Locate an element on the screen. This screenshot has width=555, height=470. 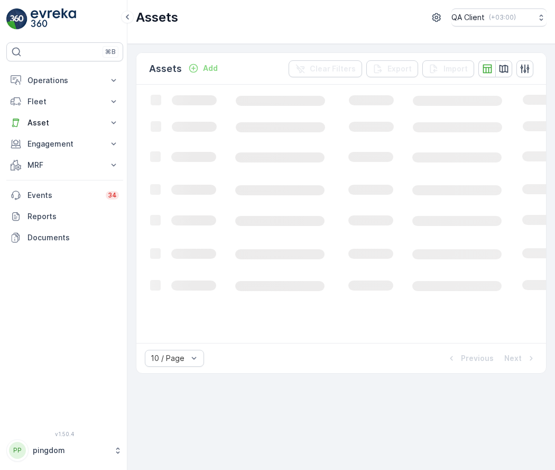
button: MRF is located at coordinates (65, 165).